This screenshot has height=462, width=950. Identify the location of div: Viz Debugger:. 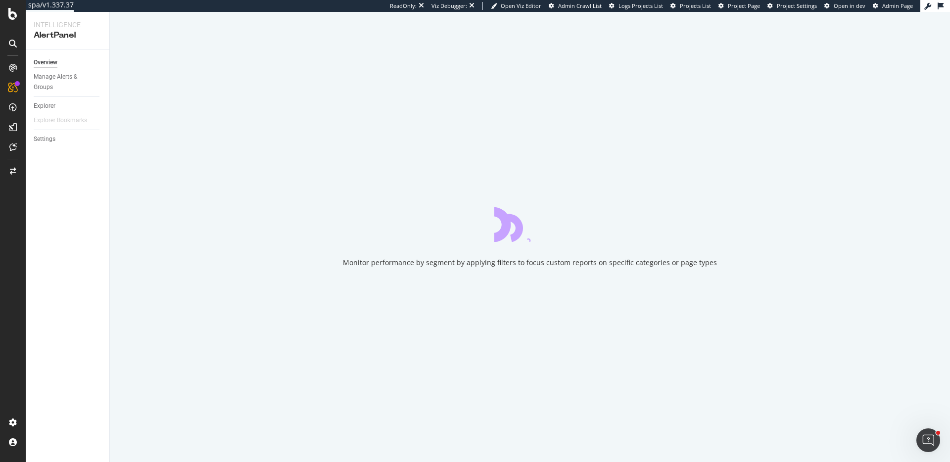
(449, 6).